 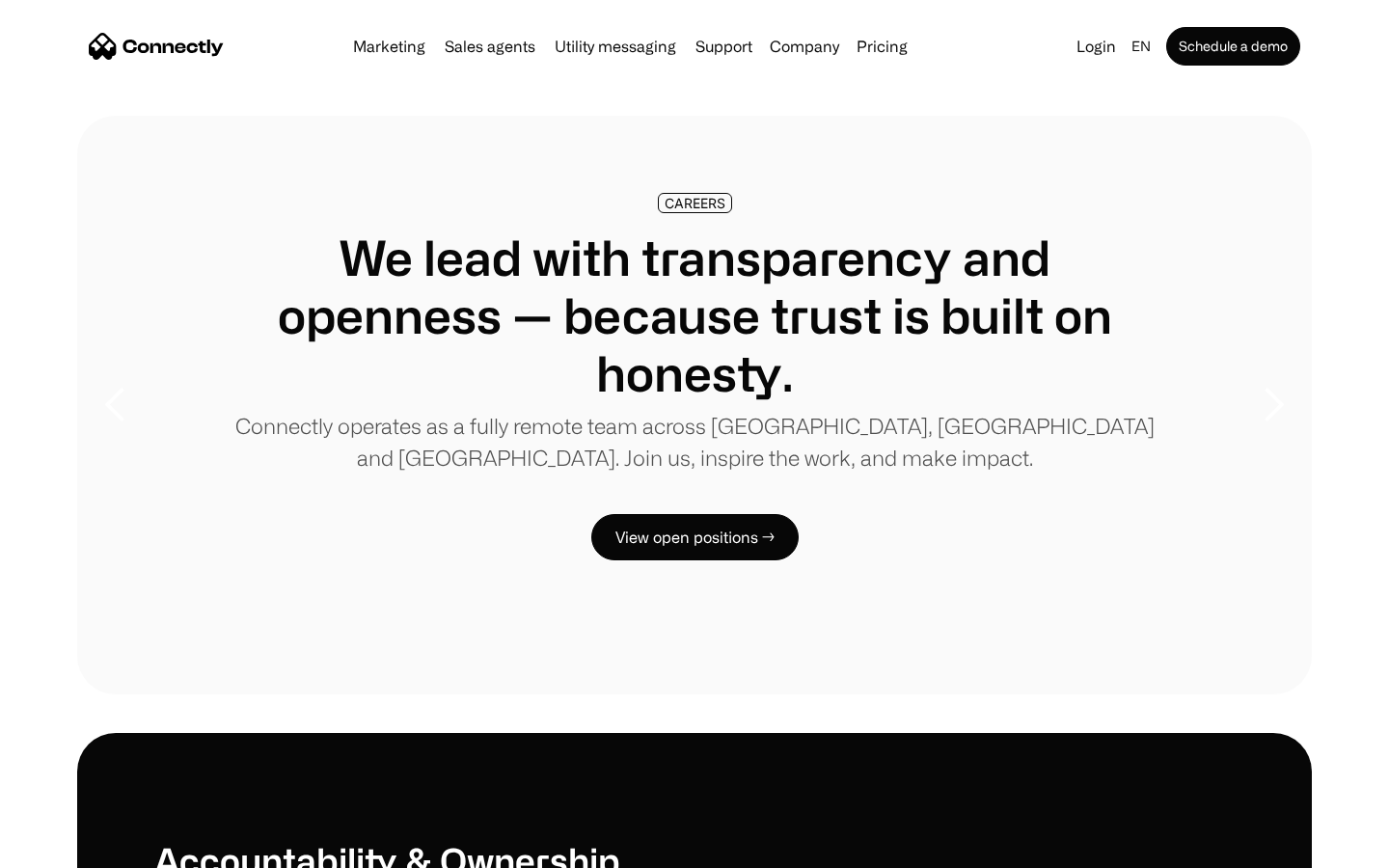 I want to click on a: Sales agents, so click(x=490, y=47).